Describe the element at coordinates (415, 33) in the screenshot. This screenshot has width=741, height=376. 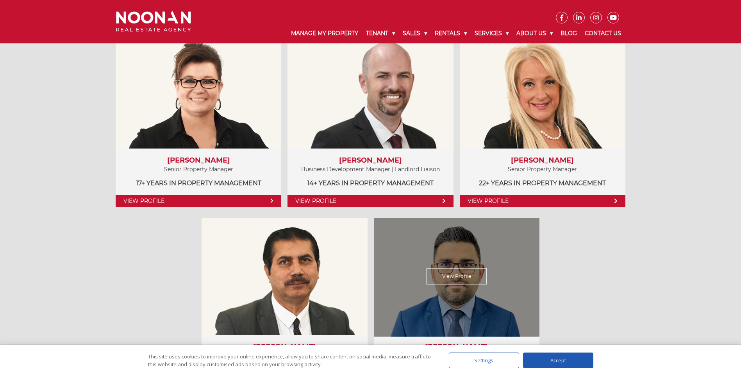
I see `a: Sales` at that location.